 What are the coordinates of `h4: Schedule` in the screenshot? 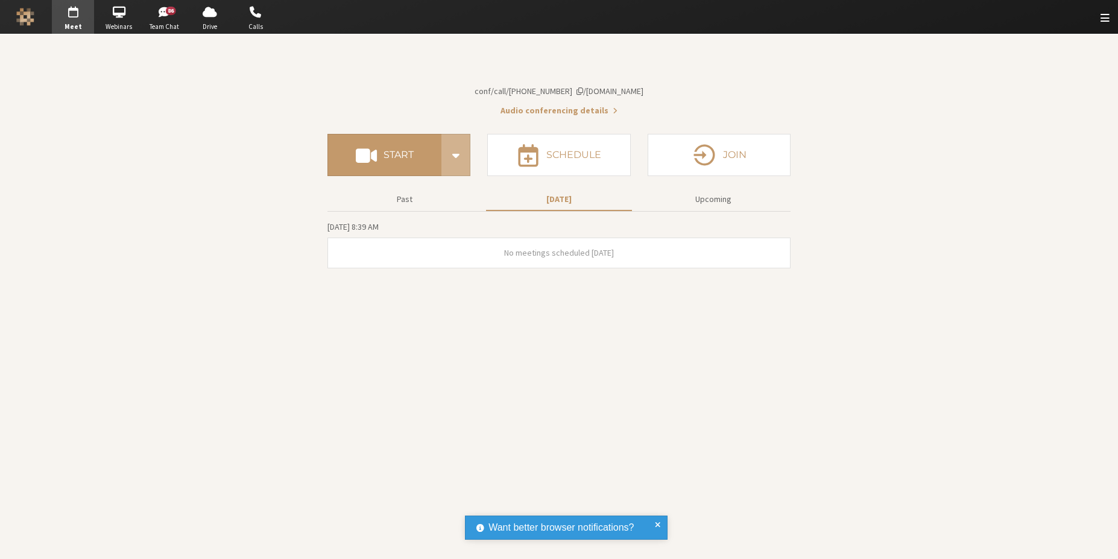 It's located at (573, 155).